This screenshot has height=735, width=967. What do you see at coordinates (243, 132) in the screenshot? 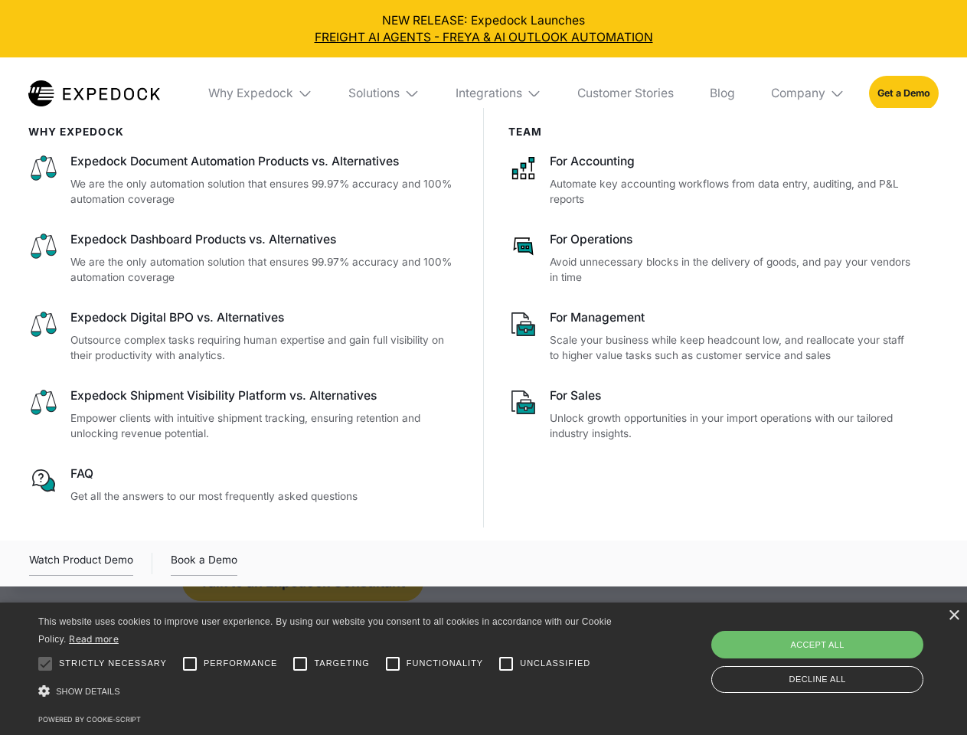
I see `div: WHy Expedock` at bounding box center [243, 132].